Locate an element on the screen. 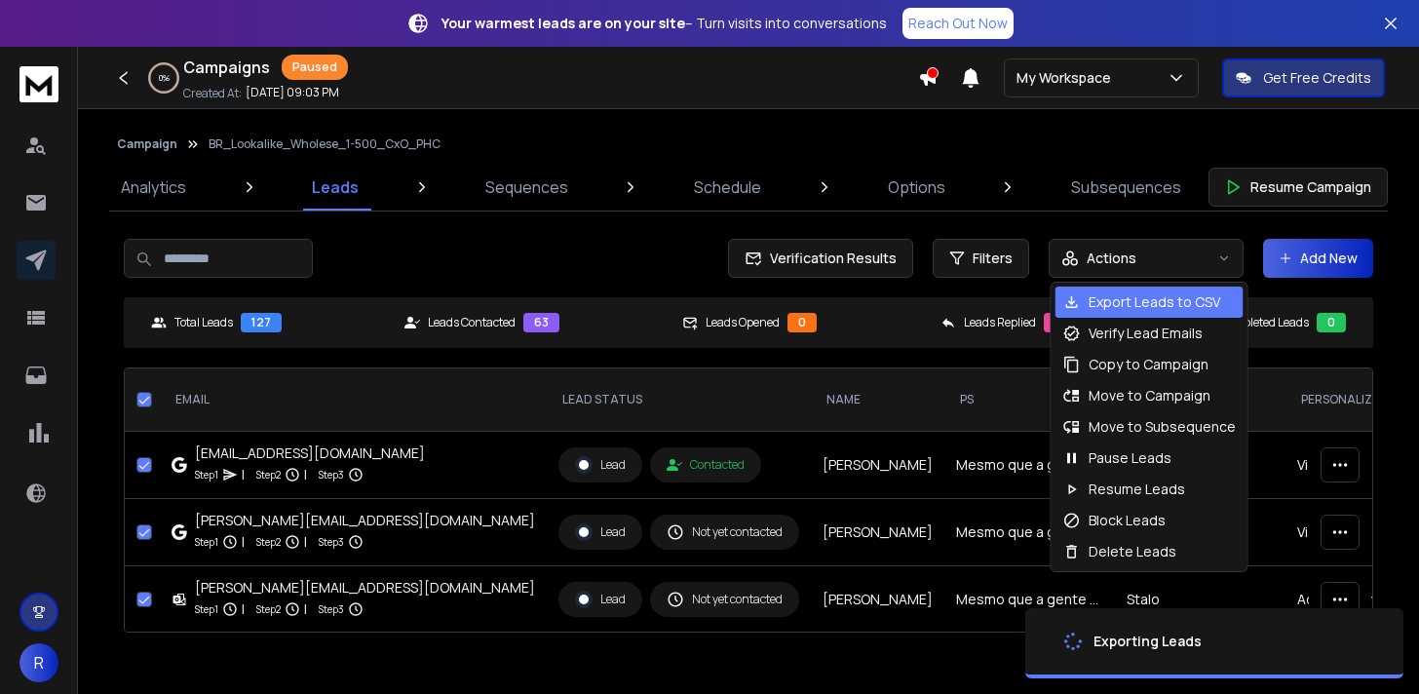 This screenshot has width=1419, height=694. a: Analytics is located at coordinates (153, 187).